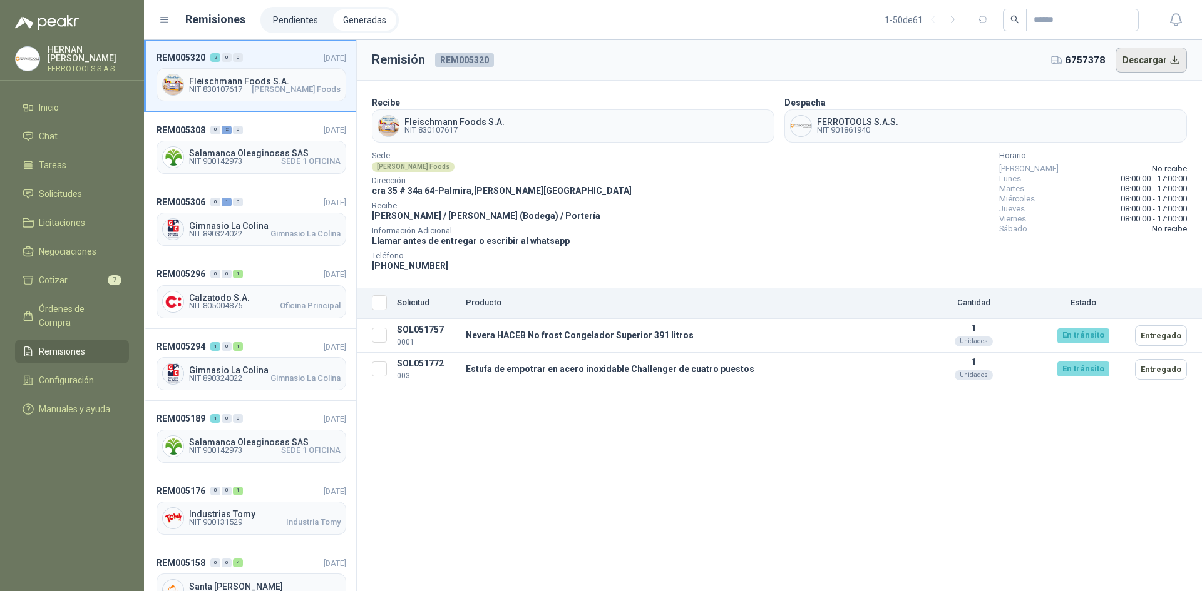 Image resolution: width=1202 pixels, height=591 pixels. What do you see at coordinates (1160, 335) in the screenshot?
I see `button: Entregado` at bounding box center [1160, 335].